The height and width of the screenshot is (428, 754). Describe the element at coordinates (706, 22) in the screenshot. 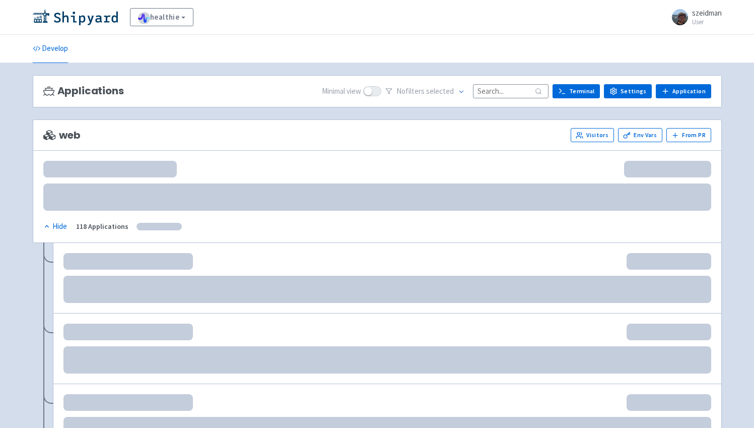

I see `small: User` at that location.